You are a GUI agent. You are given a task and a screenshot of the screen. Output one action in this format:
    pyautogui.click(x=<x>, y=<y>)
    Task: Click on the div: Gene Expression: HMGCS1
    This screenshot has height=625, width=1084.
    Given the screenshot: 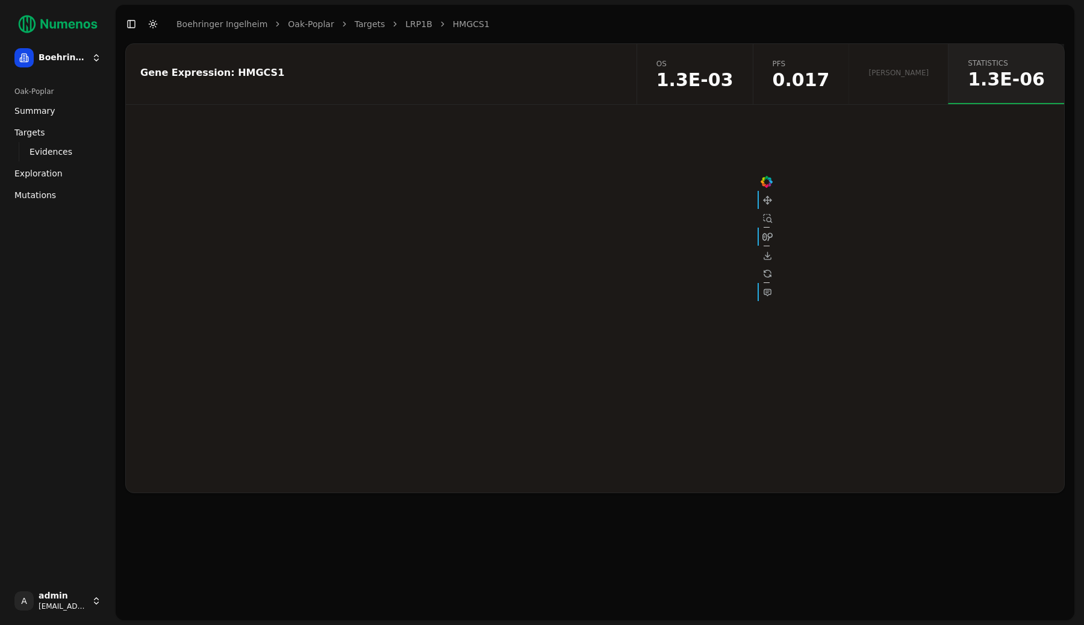 What is the action you would take?
    pyautogui.click(x=379, y=73)
    